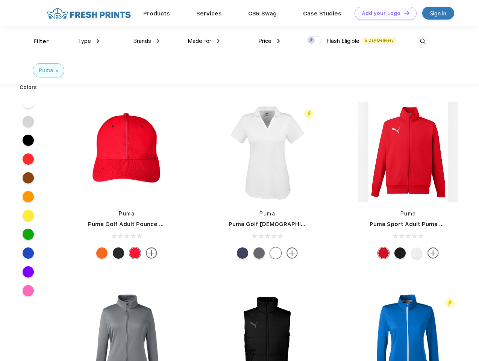 The height and width of the screenshot is (361, 479). Describe the element at coordinates (209, 14) in the screenshot. I see `a: Services` at that location.